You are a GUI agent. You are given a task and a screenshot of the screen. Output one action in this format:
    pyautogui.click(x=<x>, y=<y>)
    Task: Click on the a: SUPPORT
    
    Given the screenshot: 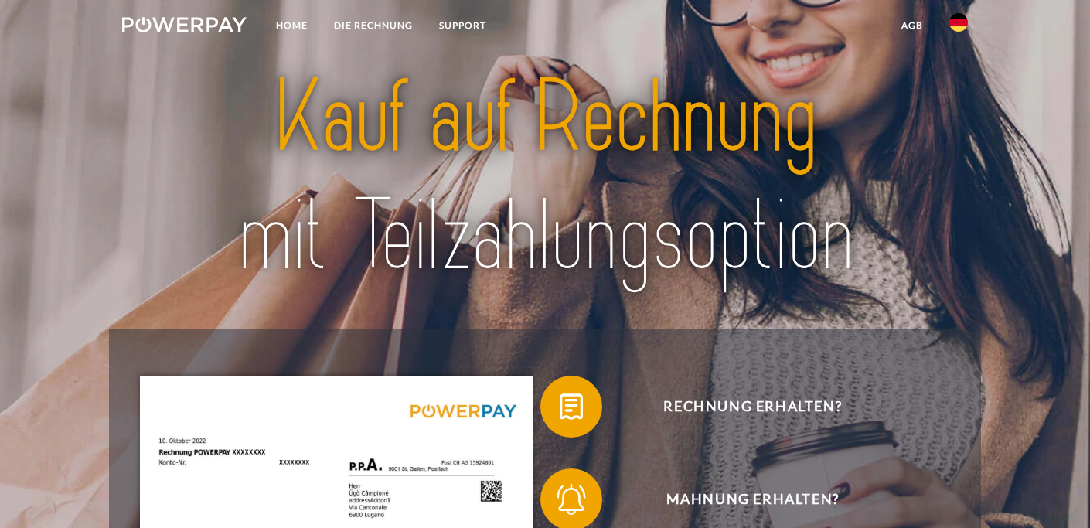 What is the action you would take?
    pyautogui.click(x=462, y=26)
    